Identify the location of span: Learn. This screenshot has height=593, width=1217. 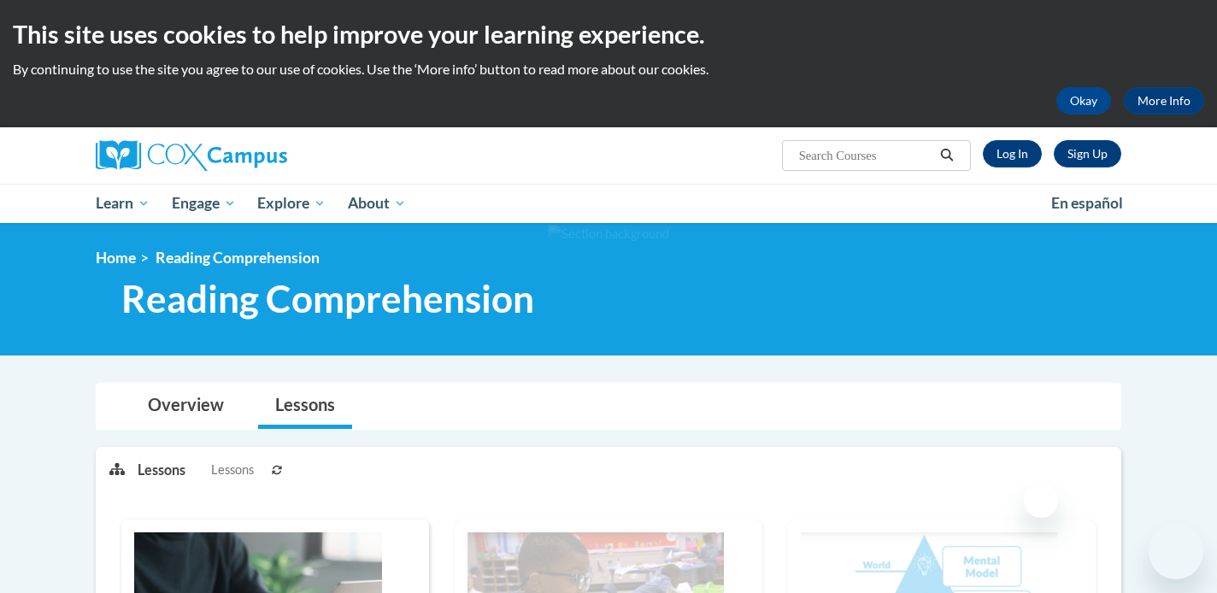
(122, 203).